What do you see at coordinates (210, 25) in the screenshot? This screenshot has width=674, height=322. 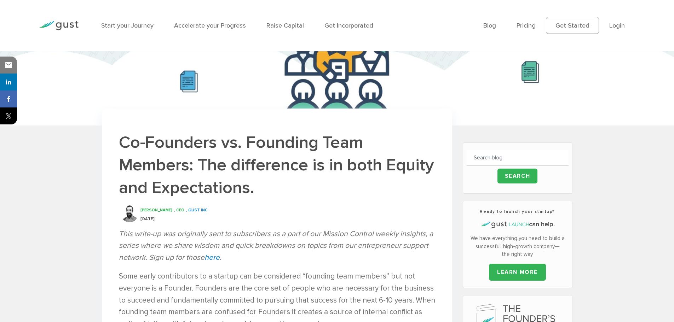 I see `a: Accelerate your Progress` at bounding box center [210, 25].